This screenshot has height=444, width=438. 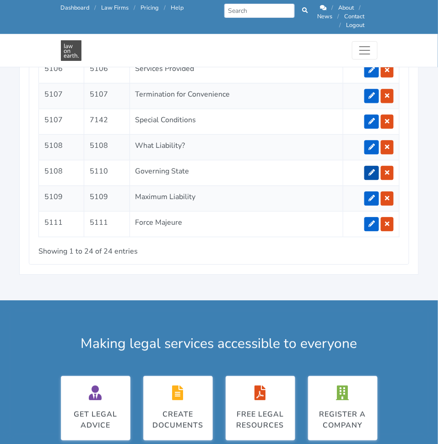 What do you see at coordinates (260, 11) in the screenshot?
I see `input: Search` at bounding box center [260, 11].